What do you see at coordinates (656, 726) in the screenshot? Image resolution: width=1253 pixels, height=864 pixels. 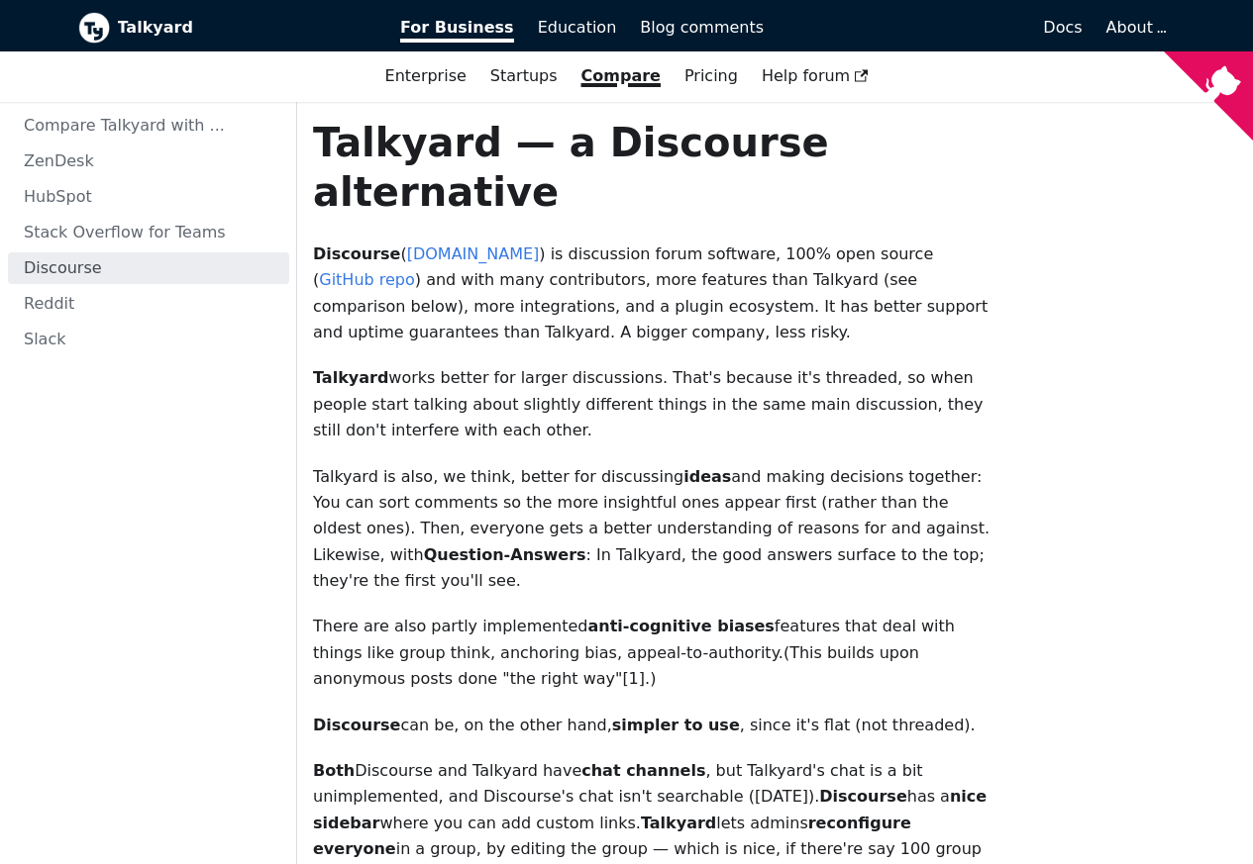 I see `p: can be, on the other hand, , since it's flat (not threaded).` at bounding box center [656, 726].